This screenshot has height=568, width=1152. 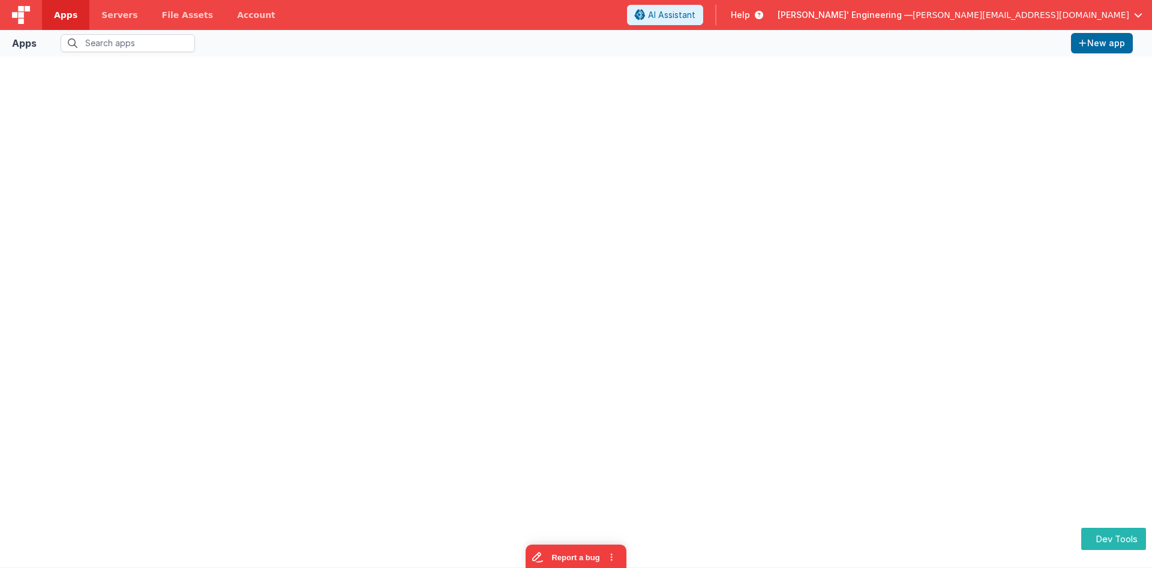 I want to click on span: AI Assistant, so click(x=672, y=15).